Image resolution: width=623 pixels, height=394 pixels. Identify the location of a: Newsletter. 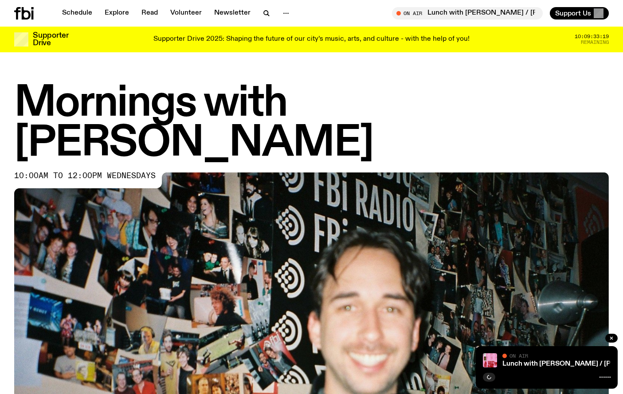
(232, 13).